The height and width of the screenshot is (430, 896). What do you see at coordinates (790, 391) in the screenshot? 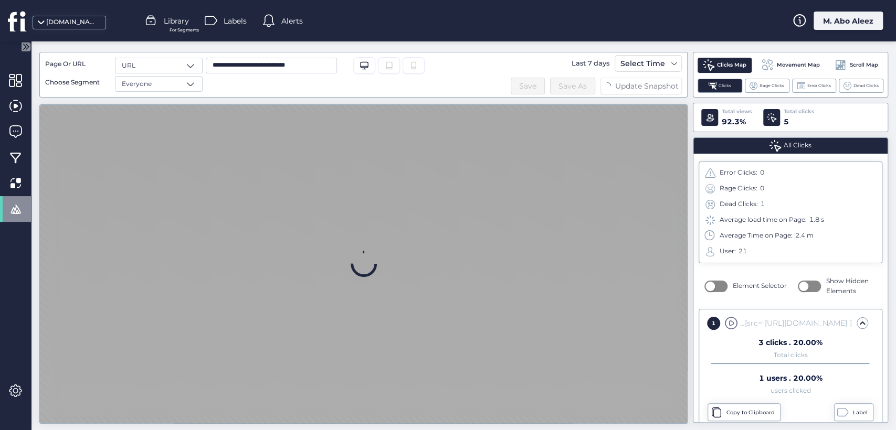
I see `div: users clicked` at bounding box center [790, 391].